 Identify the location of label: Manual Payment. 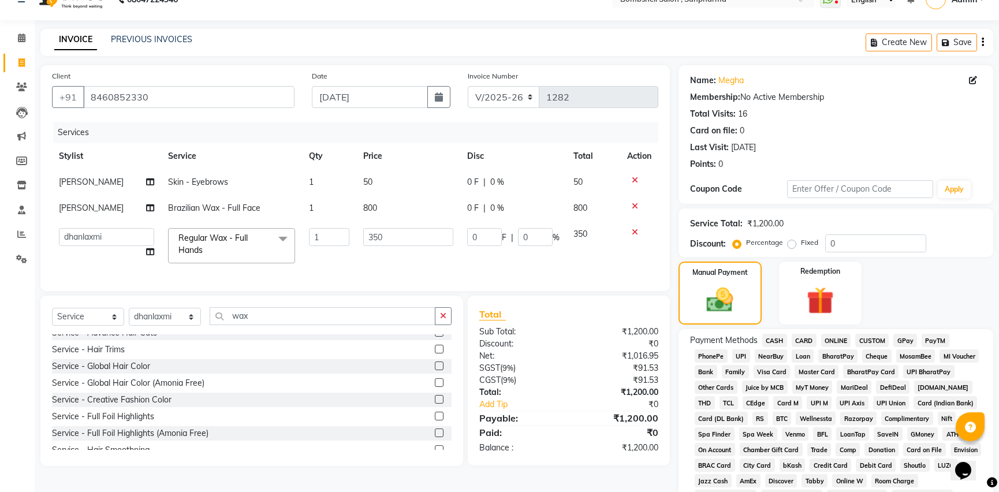
(720, 273).